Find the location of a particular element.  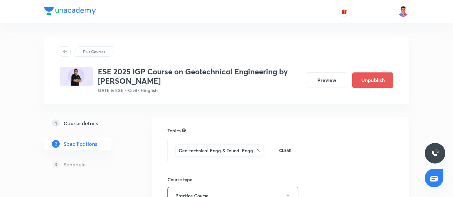

p: Plus Courses is located at coordinates (94, 51).